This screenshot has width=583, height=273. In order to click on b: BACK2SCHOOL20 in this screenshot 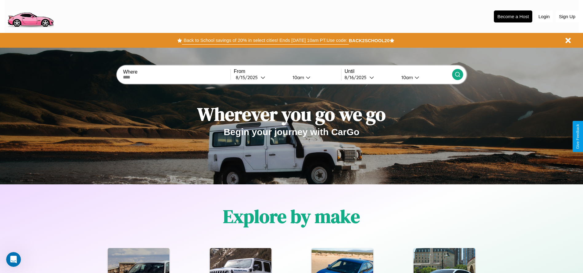, I will do `click(369, 40)`.